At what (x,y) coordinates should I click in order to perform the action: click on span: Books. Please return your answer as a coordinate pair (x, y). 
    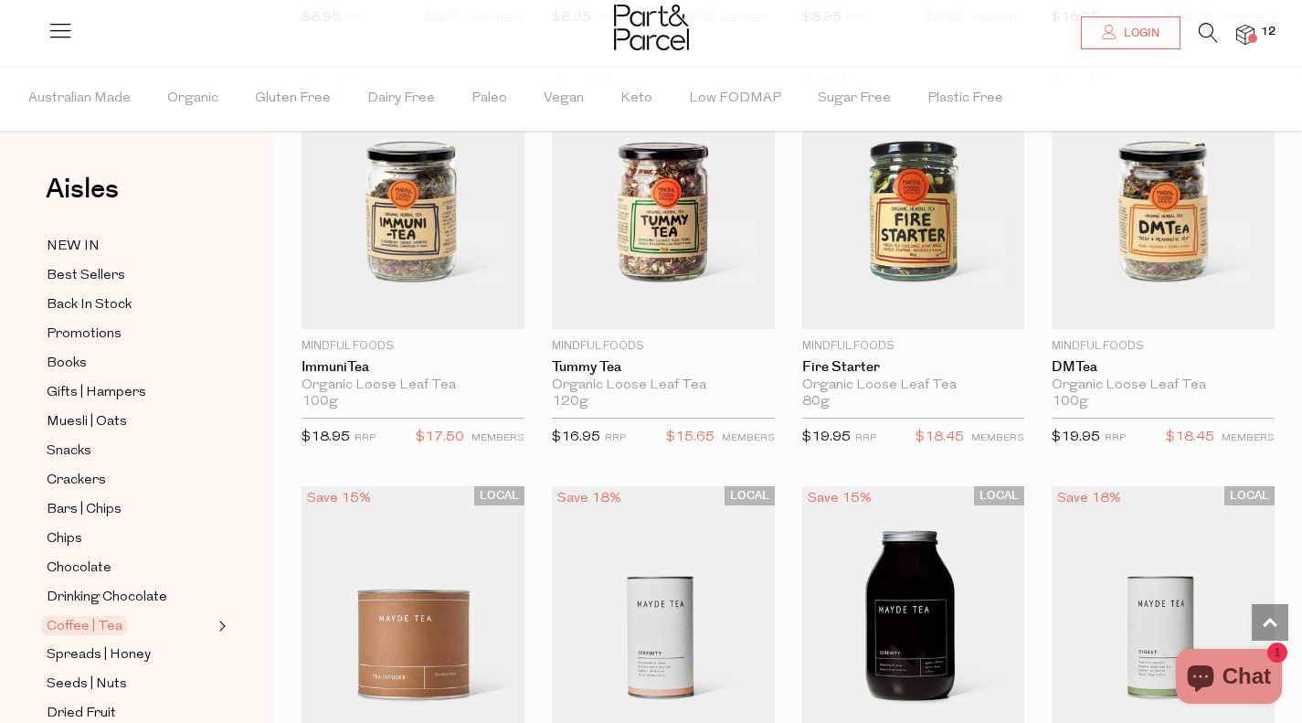
    Looking at the image, I should click on (67, 364).